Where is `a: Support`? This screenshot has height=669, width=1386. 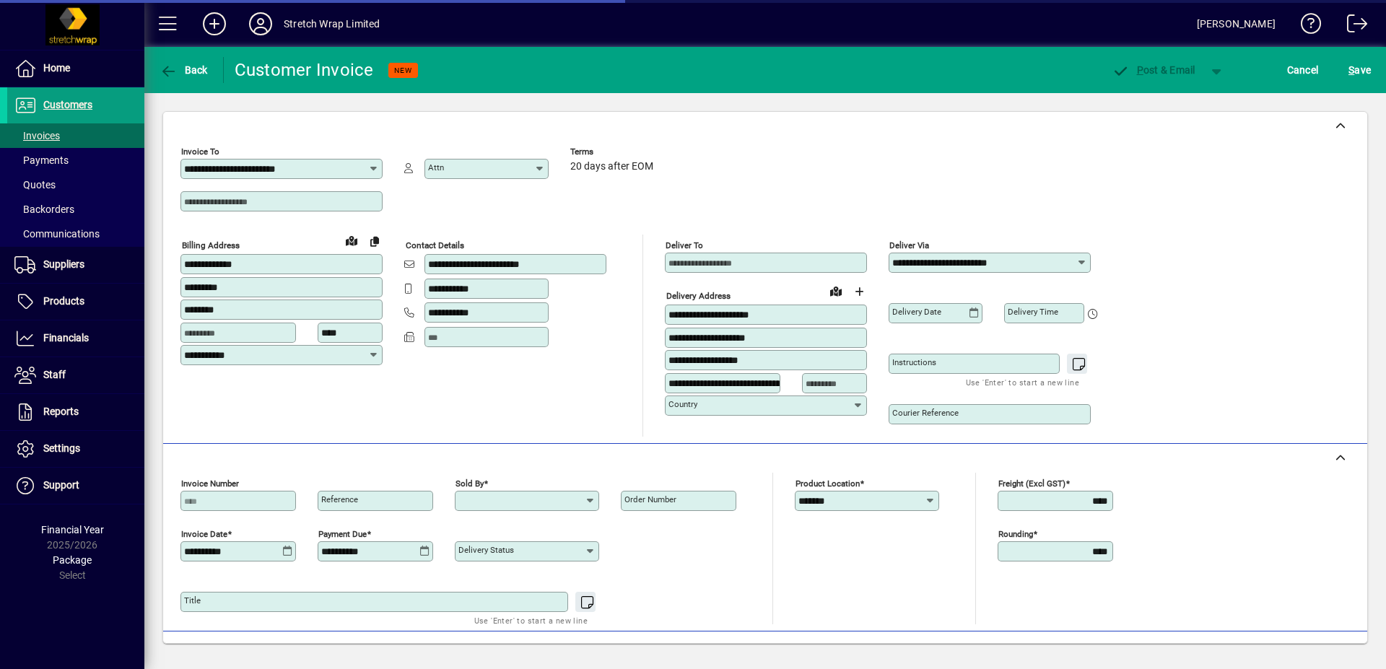 a: Support is located at coordinates (76, 486).